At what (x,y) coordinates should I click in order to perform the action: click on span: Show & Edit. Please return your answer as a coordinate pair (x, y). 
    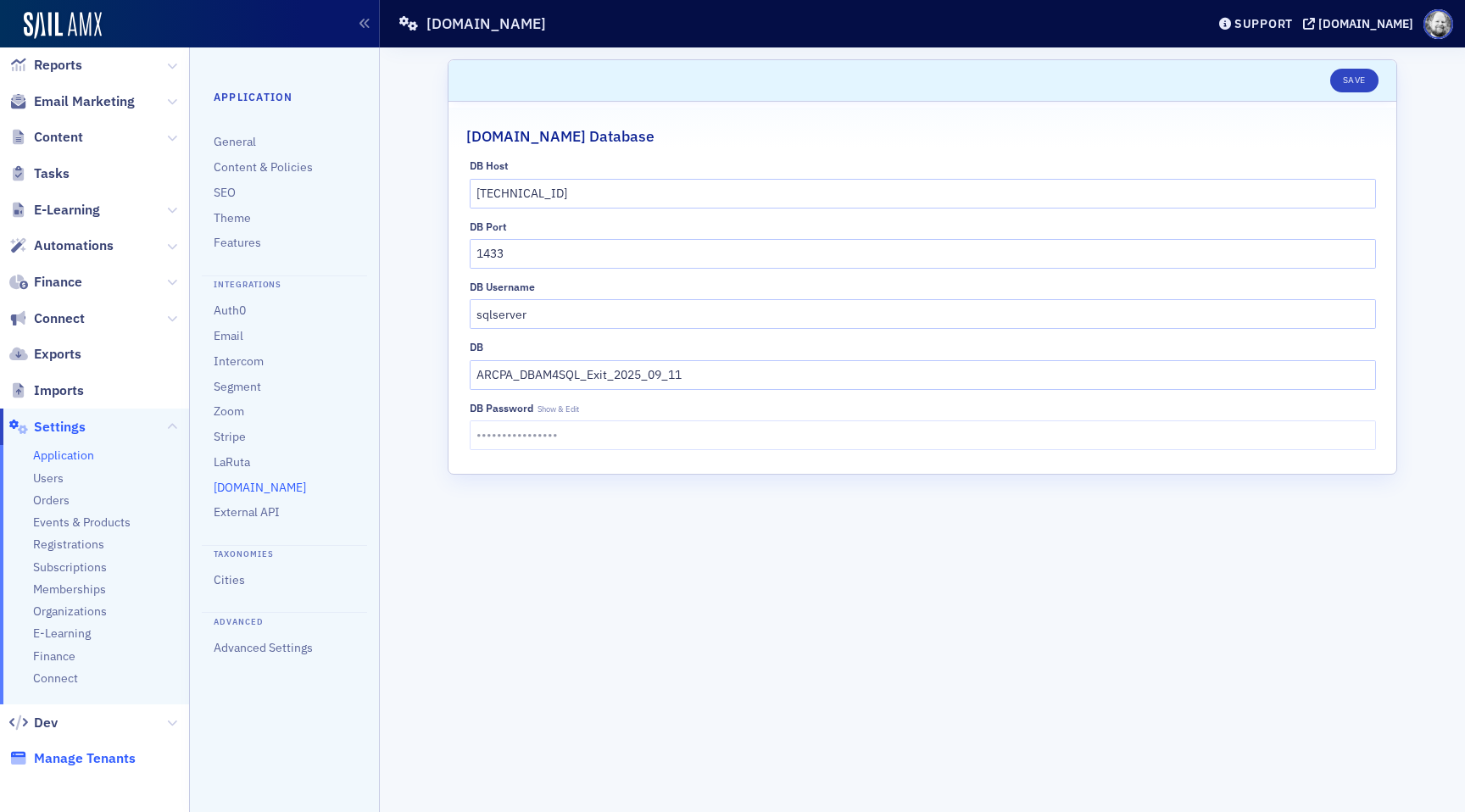
    Looking at the image, I should click on (558, 408).